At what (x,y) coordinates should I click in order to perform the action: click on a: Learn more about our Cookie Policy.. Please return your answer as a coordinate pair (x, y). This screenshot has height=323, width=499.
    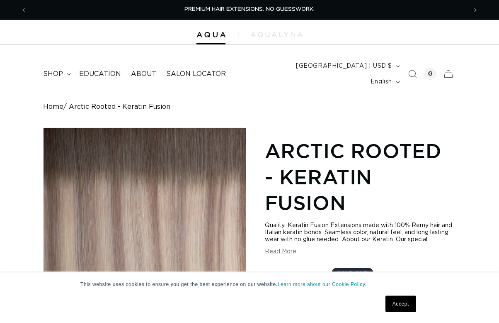
    Looking at the image, I should click on (322, 284).